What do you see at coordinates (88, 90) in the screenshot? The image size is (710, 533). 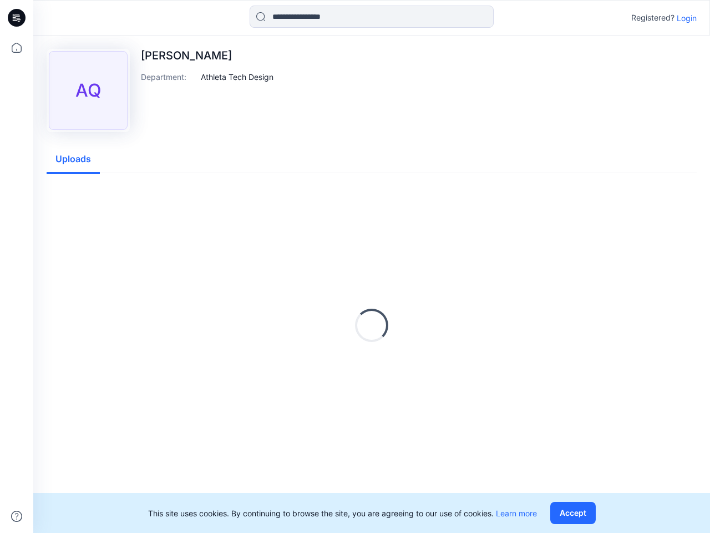 I see `div: AQ` at bounding box center [88, 90].